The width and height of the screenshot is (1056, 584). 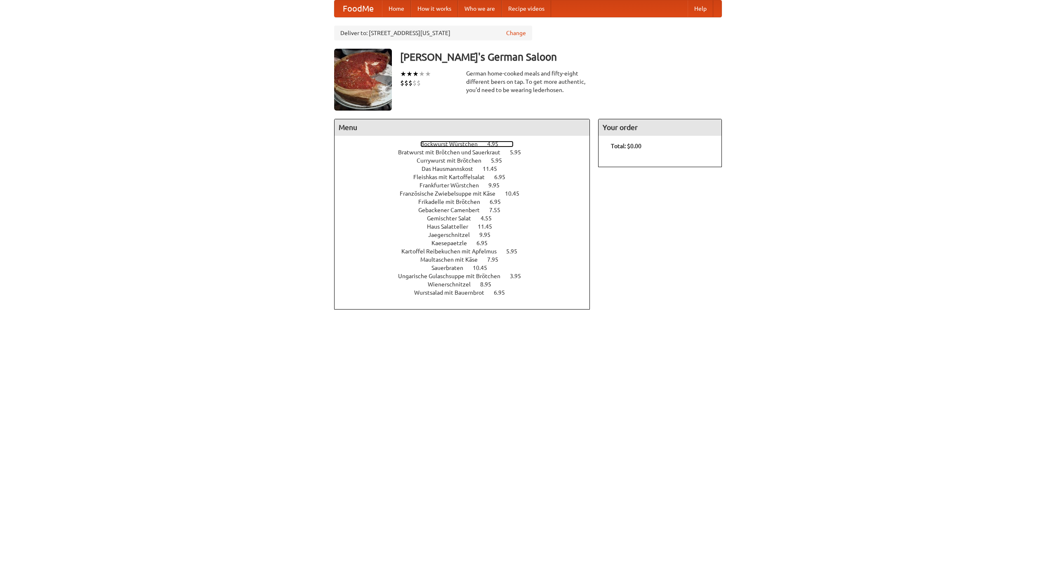 I want to click on span: Ungarische Gulaschsuppe mit Brötchen, so click(x=453, y=276).